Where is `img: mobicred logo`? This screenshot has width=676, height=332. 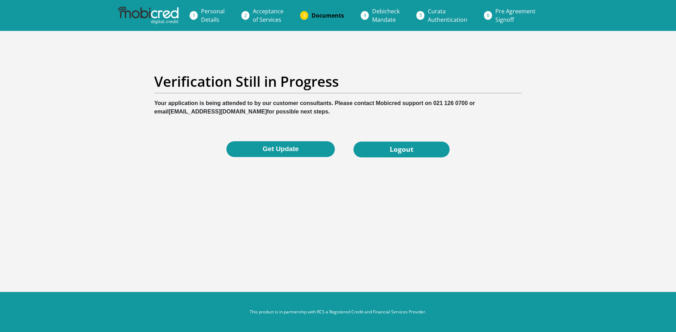 img: mobicred logo is located at coordinates (148, 15).